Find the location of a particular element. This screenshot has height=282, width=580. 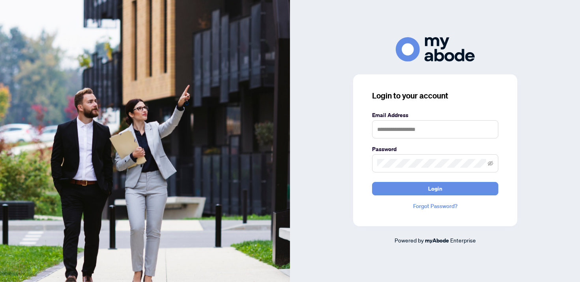

a: Forgot Password? is located at coordinates (436, 206).